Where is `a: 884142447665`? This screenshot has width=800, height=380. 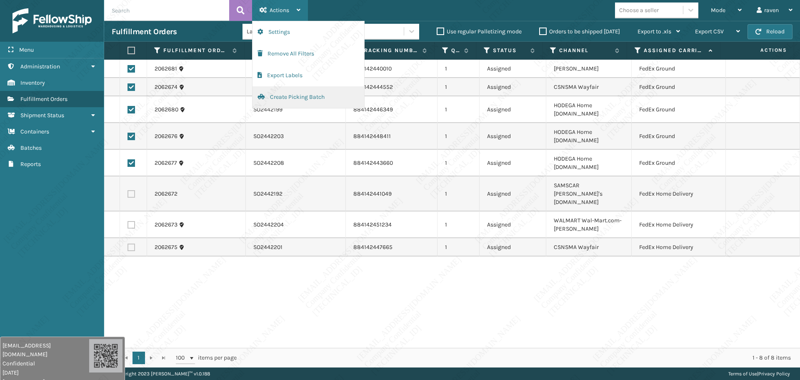 a: 884142447665 is located at coordinates (373, 247).